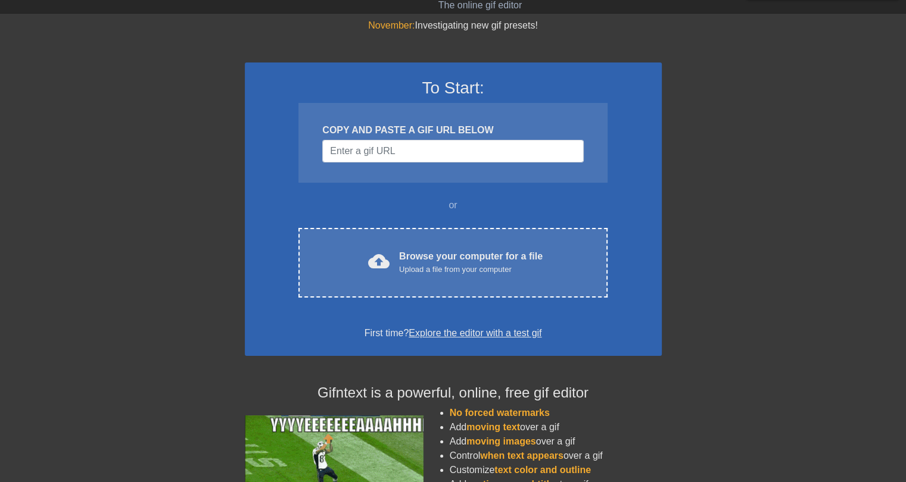 This screenshot has width=906, height=482. What do you see at coordinates (453, 334) in the screenshot?
I see `div: First time?` at bounding box center [453, 334].